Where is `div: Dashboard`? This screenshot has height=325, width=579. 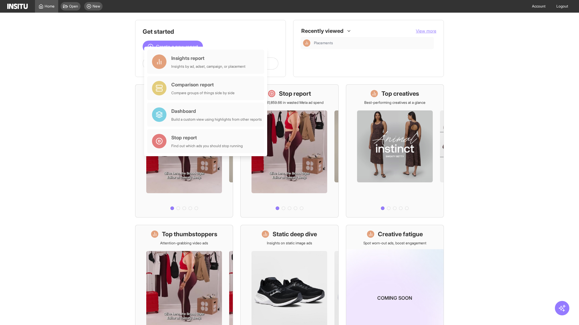
div: Dashboard is located at coordinates (216, 111).